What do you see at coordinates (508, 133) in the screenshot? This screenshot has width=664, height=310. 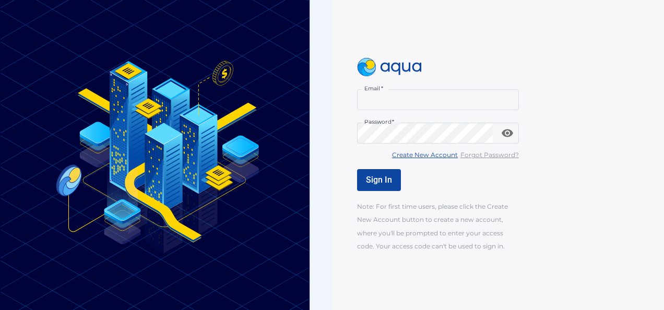 I see `button: toggle password visibility` at bounding box center [508, 133].